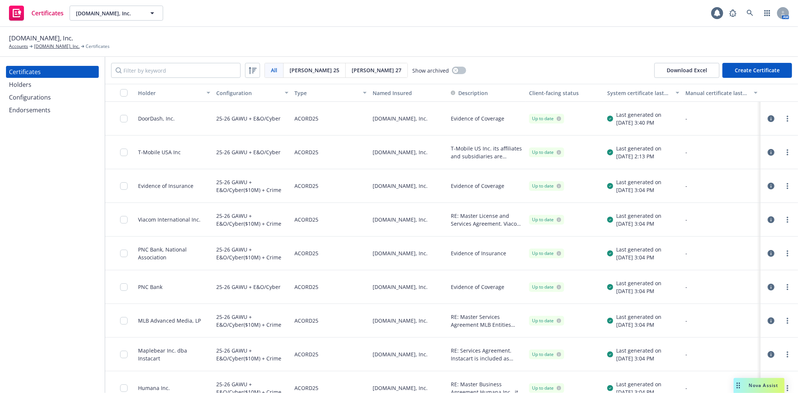 This screenshot has height=393, width=798. I want to click on button: RE: Master License and Services Agreement. Viacom International Inc. and its affiliates are inclu..., so click(487, 220).